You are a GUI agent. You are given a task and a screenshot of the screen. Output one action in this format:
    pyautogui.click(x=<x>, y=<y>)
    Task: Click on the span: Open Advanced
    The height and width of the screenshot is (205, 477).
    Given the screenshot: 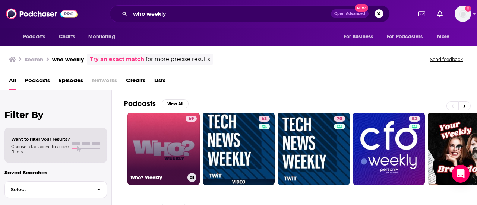 What is the action you would take?
    pyautogui.click(x=349, y=14)
    